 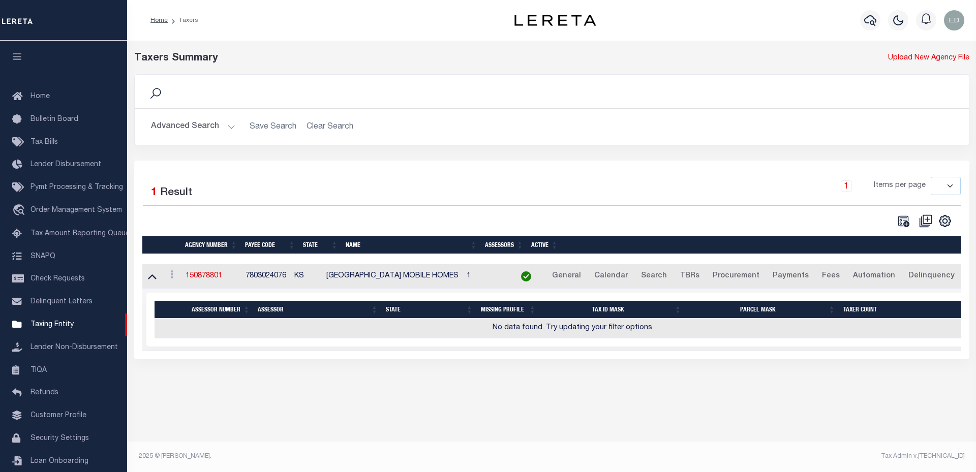 I want to click on th: Tax ID Mask: activate to sort column ascending, so click(x=613, y=310).